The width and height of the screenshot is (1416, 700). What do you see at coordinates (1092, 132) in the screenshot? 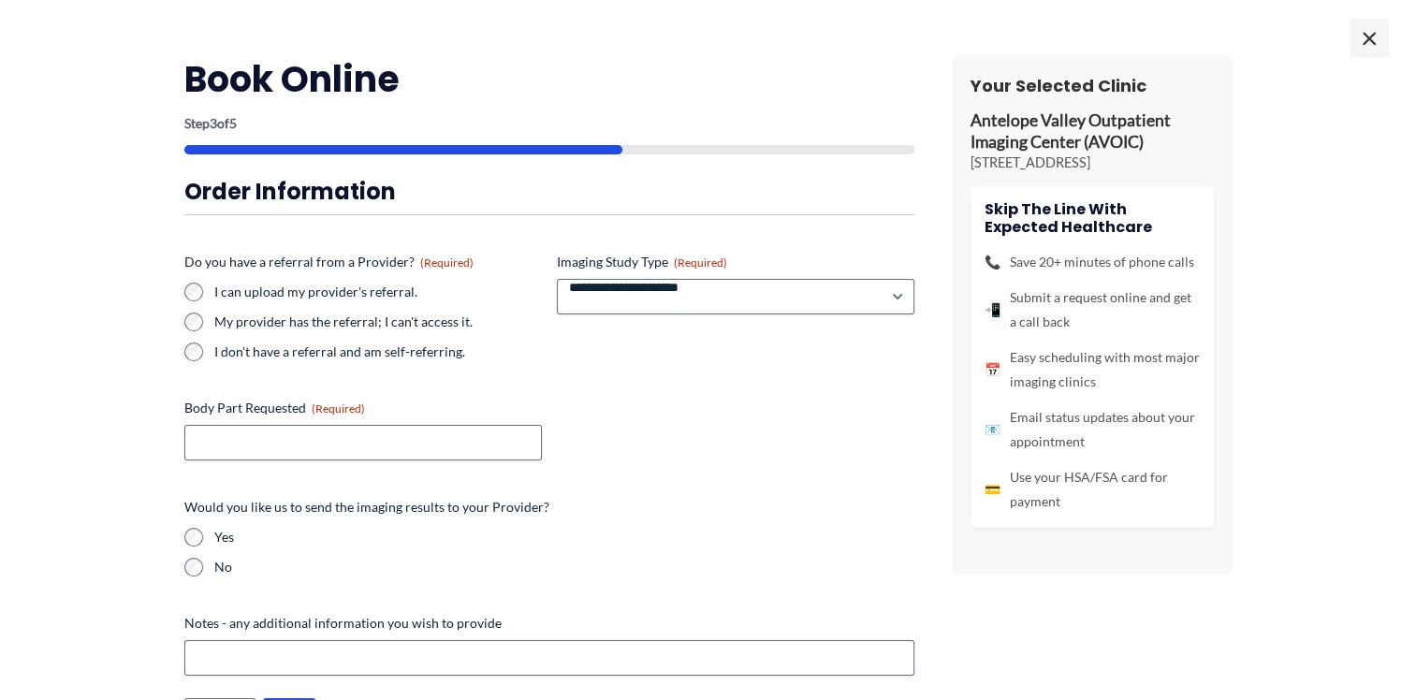
I see `p: Antelope Valley Outpatient Imaging Center (AVOIC)` at bounding box center [1092, 132].